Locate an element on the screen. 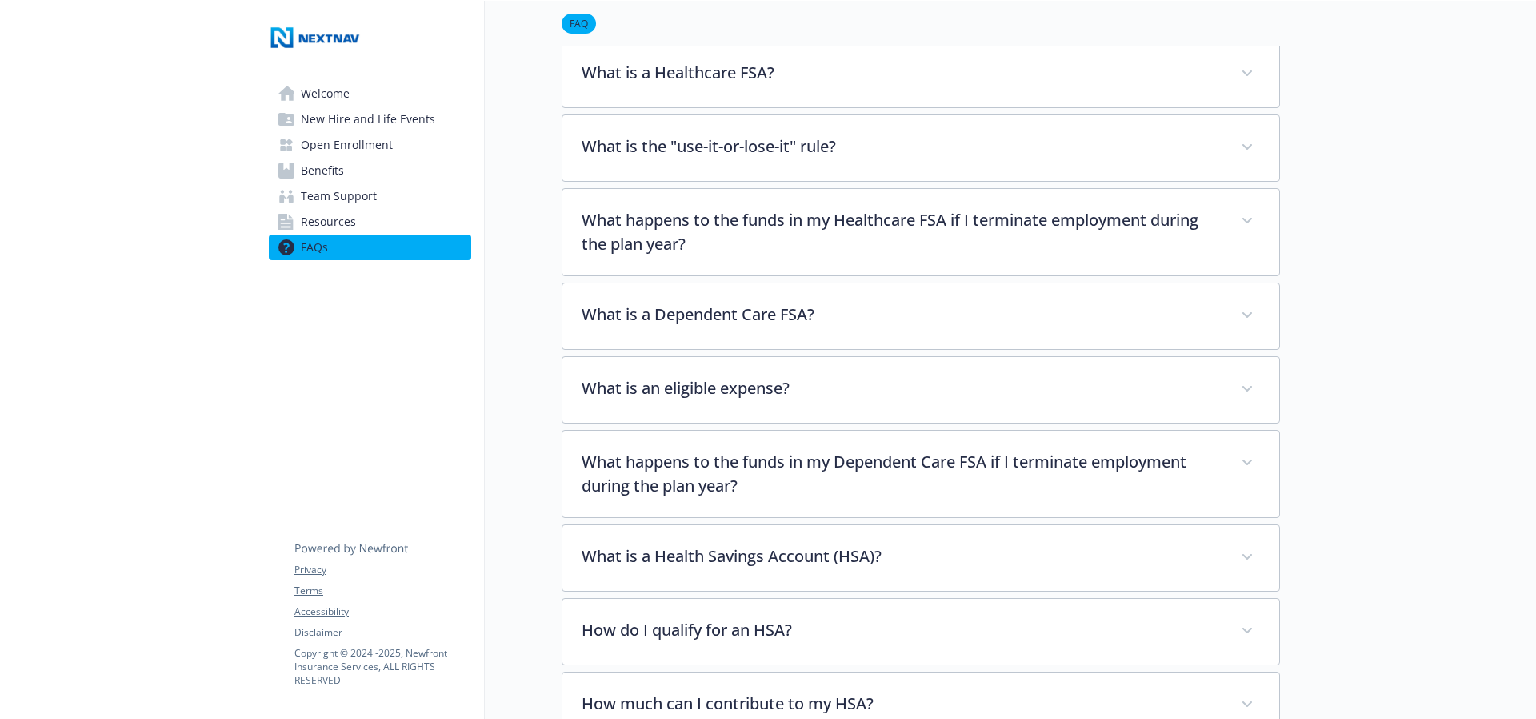  span: FAQs is located at coordinates (314, 247).